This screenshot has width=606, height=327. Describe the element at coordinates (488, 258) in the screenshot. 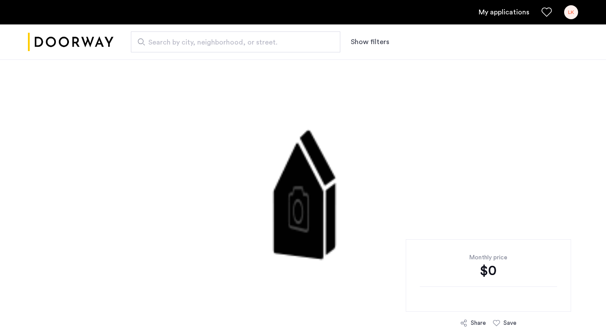

I see `div: Monthly price` at that location.